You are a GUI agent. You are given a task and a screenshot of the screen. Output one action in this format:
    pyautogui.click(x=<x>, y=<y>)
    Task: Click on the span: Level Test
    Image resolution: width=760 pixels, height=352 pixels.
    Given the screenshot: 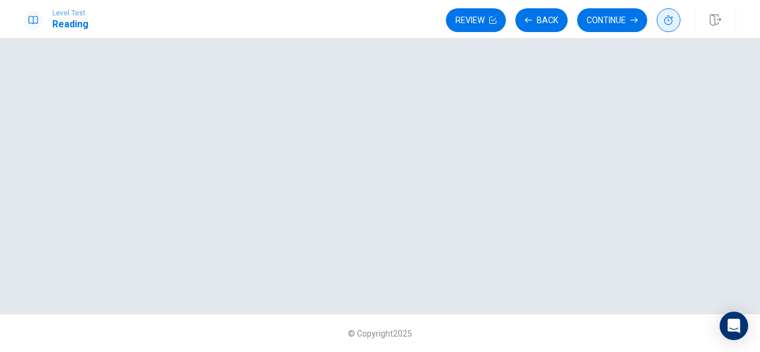 What is the action you would take?
    pyautogui.click(x=70, y=13)
    